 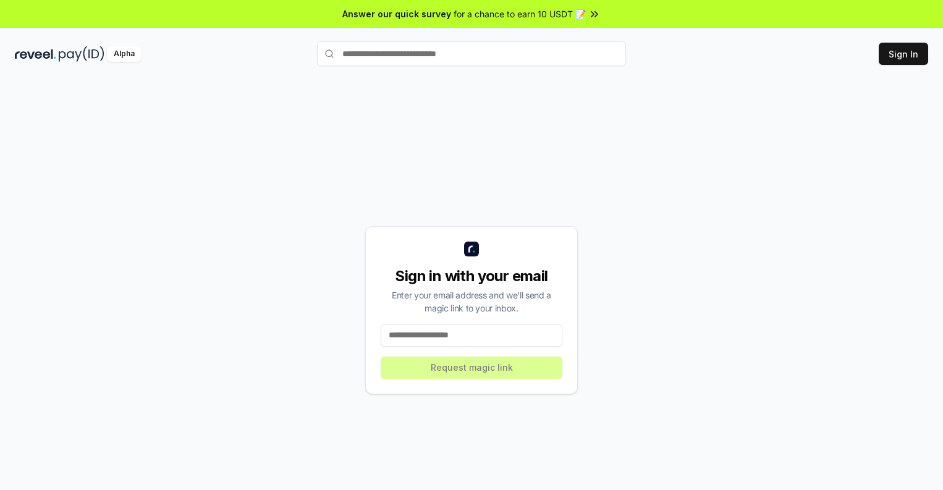 What do you see at coordinates (397, 14) in the screenshot?
I see `span: Answer our quick survey` at bounding box center [397, 14].